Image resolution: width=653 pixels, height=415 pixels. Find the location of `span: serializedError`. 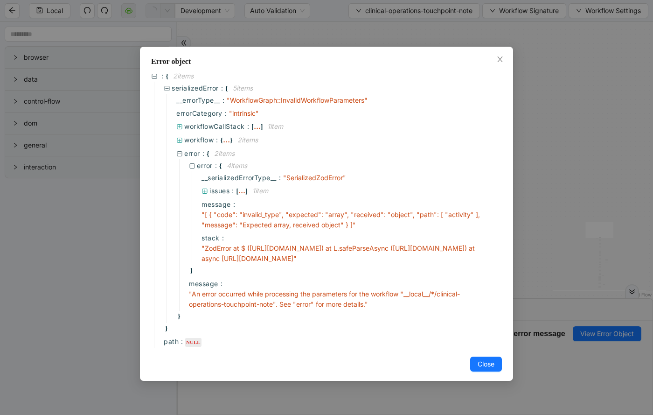

span: serializedError is located at coordinates (195, 88).